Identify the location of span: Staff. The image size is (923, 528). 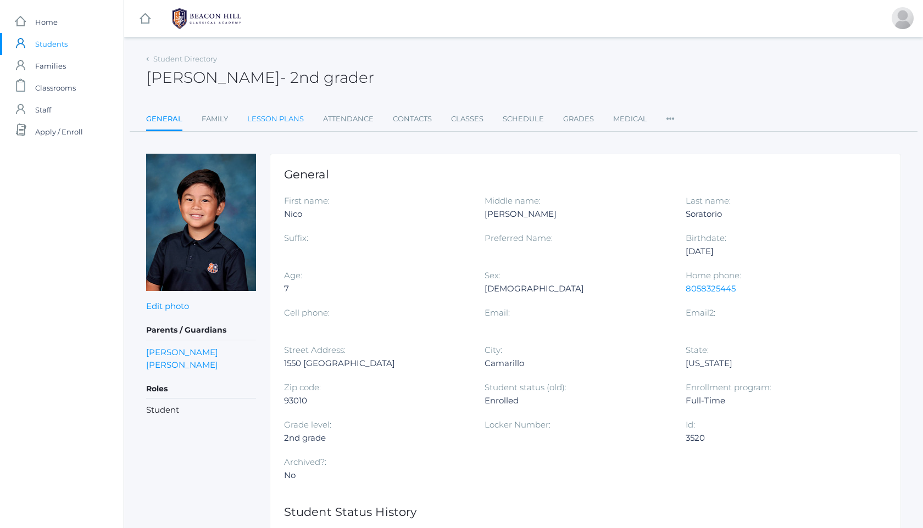
(43, 110).